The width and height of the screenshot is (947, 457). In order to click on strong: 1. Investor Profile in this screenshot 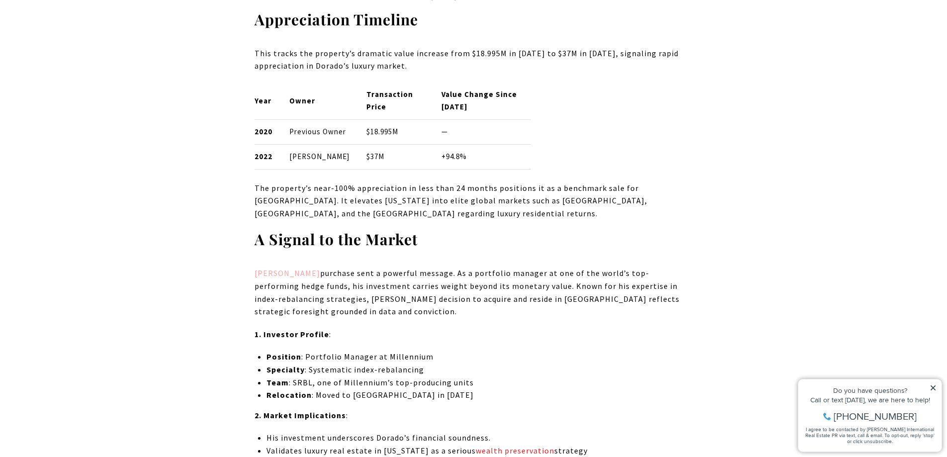, I will do `click(292, 334)`.